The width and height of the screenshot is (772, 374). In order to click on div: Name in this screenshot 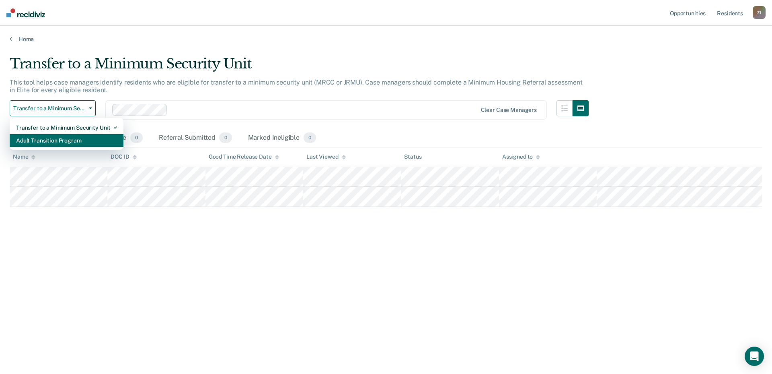, I will do `click(24, 156)`.